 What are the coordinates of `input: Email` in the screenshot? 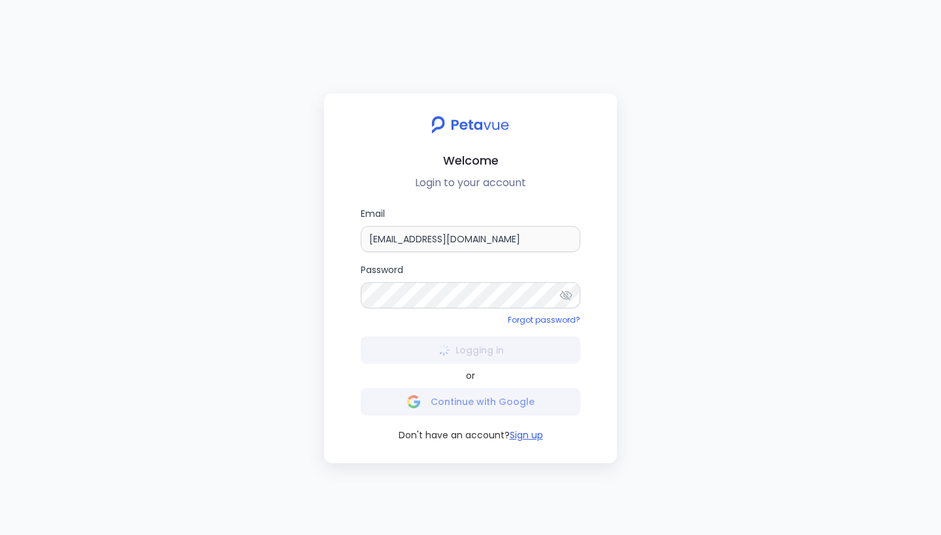 It's located at (470, 239).